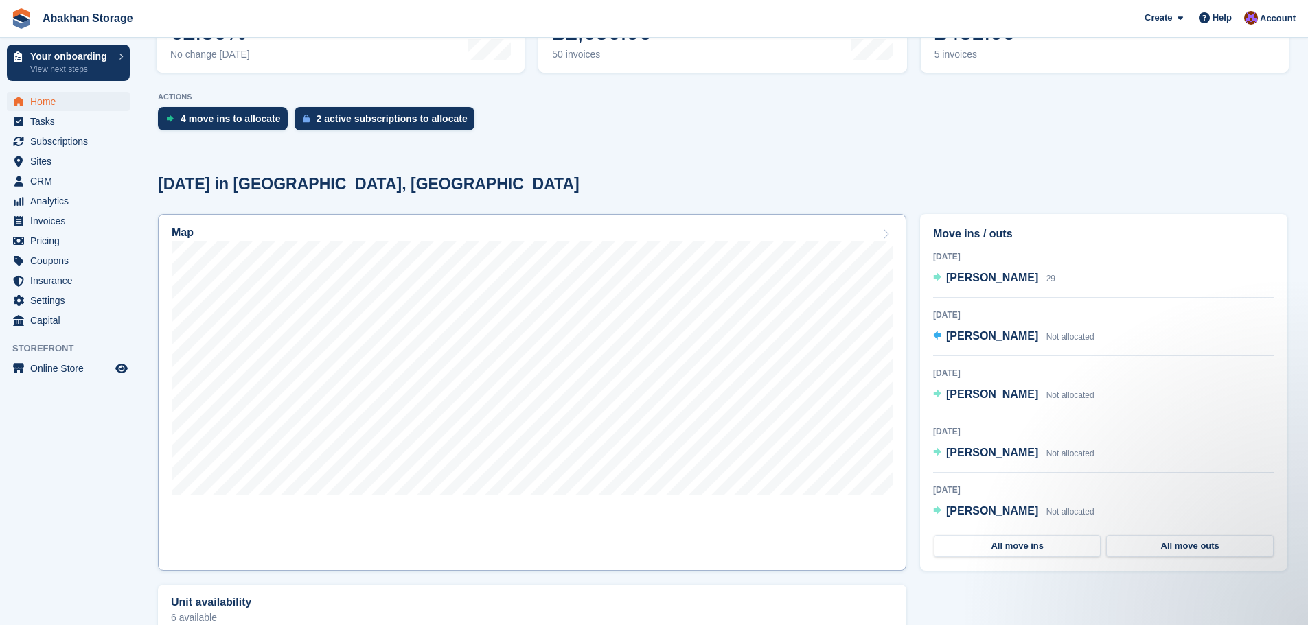  Describe the element at coordinates (71, 369) in the screenshot. I see `span: Online Store` at that location.